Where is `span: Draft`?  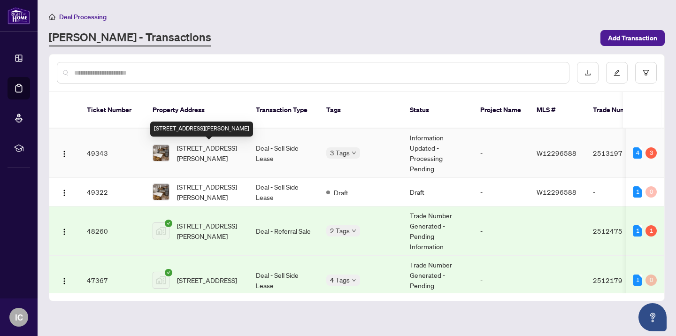 span: Draft is located at coordinates (341, 192).